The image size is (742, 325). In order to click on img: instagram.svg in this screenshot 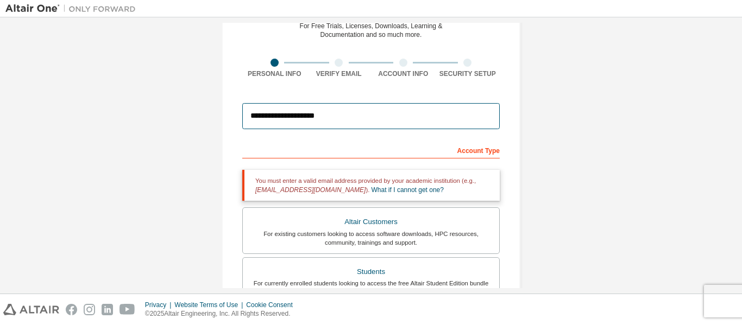, I will do `click(89, 310)`.